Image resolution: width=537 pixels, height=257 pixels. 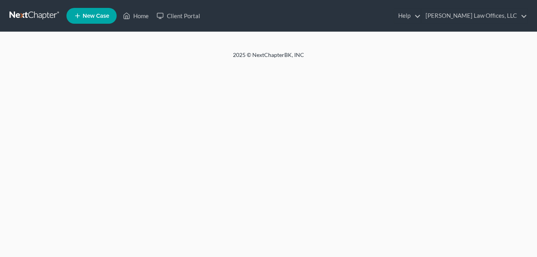 I want to click on a: Help, so click(x=407, y=16).